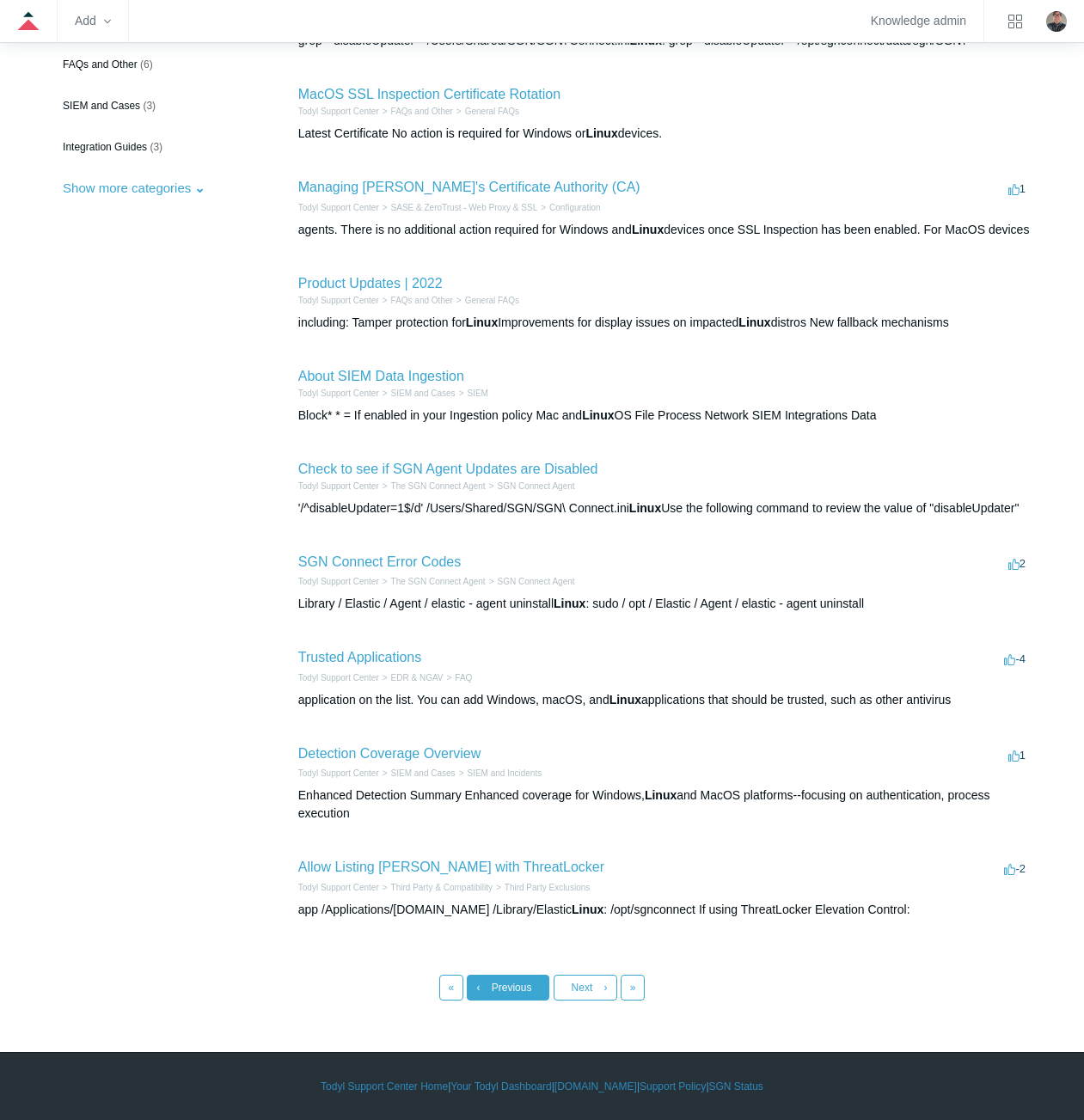  What do you see at coordinates (477, 393) in the screenshot?
I see `a: SIEM` at bounding box center [477, 393].